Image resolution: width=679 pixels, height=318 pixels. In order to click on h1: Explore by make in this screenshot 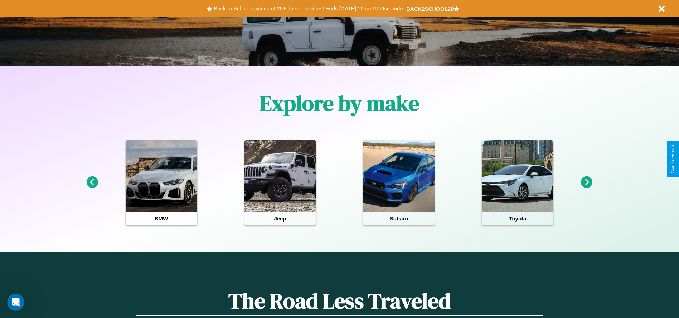, I will do `click(339, 103)`.